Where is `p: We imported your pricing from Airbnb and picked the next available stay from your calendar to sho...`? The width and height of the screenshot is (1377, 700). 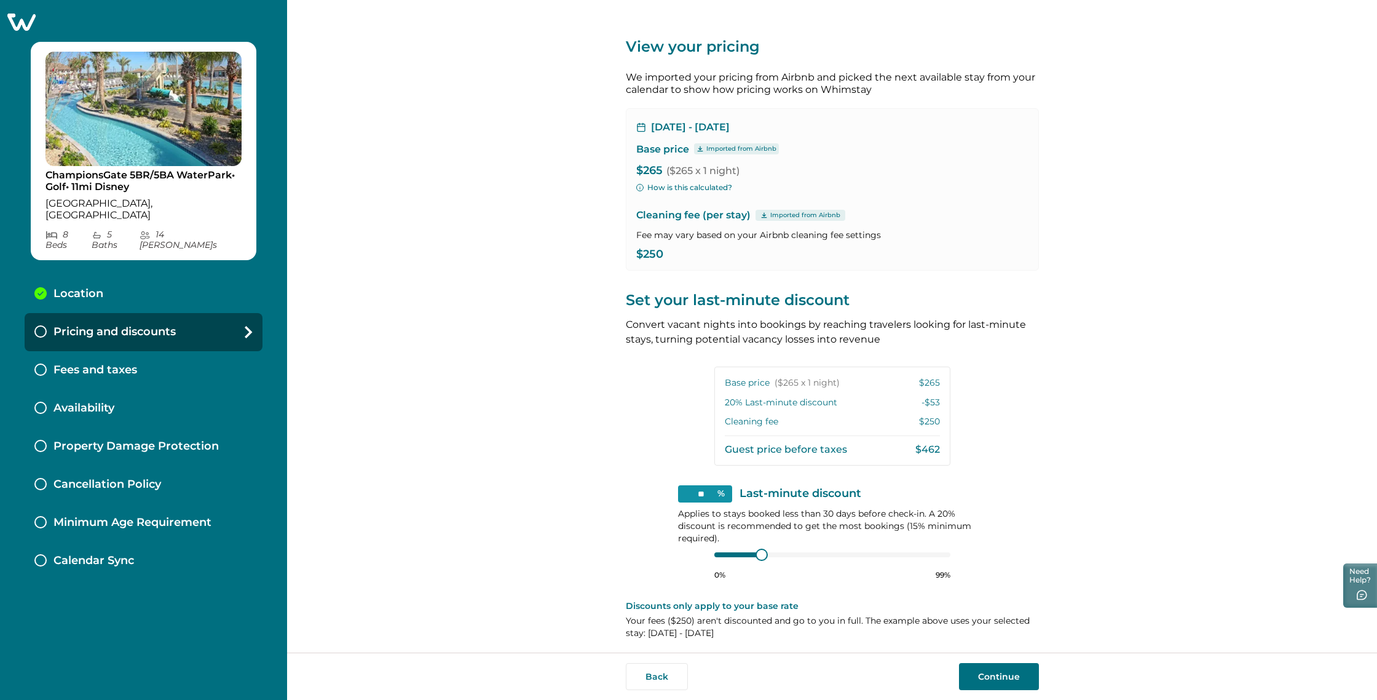 p: We imported your pricing from Airbnb and picked the next available stay from your calendar to sho... is located at coordinates (832, 84).